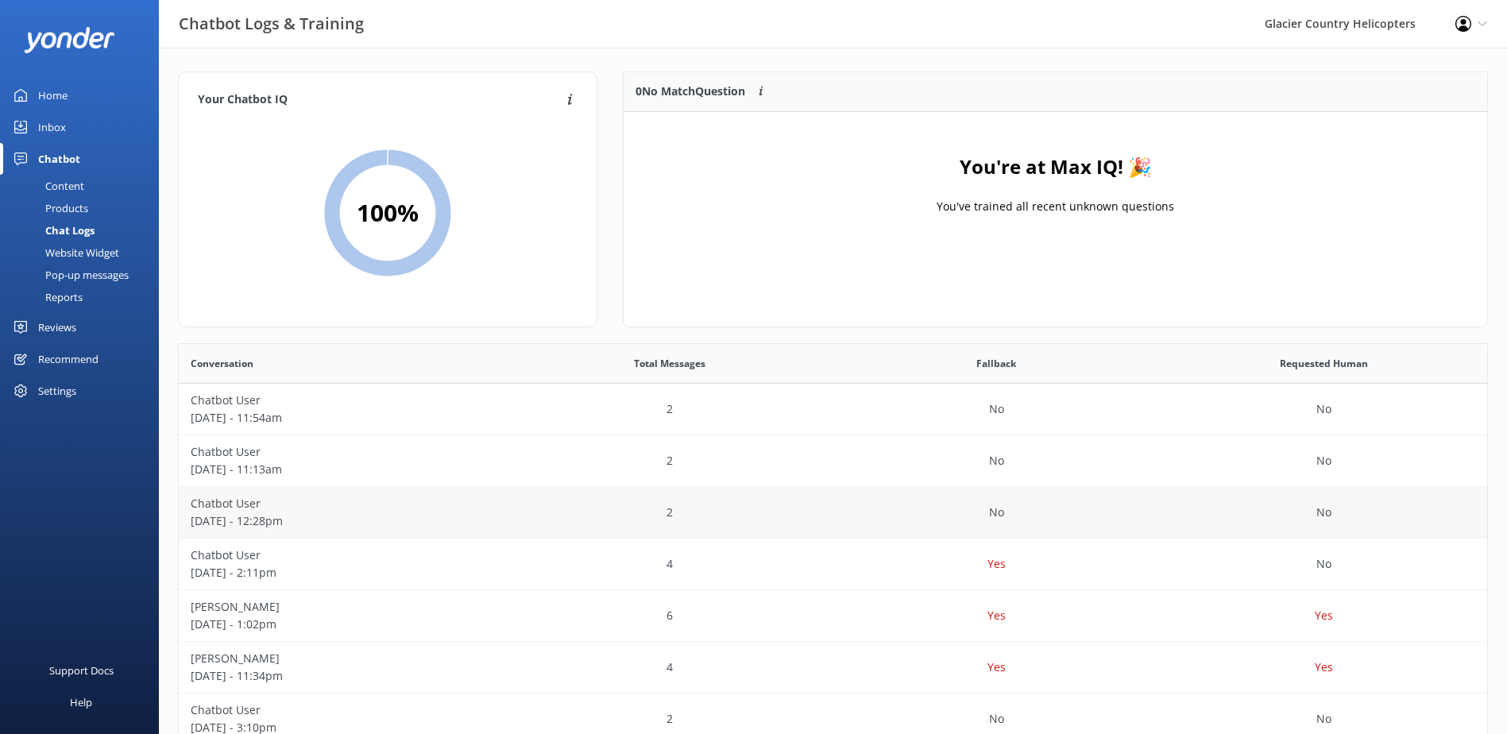 The width and height of the screenshot is (1507, 734). I want to click on div: grid, so click(1055, 191).